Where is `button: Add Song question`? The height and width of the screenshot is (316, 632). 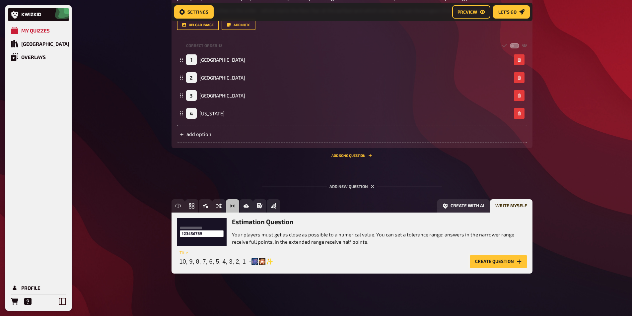 button: Add Song question is located at coordinates (351, 155).